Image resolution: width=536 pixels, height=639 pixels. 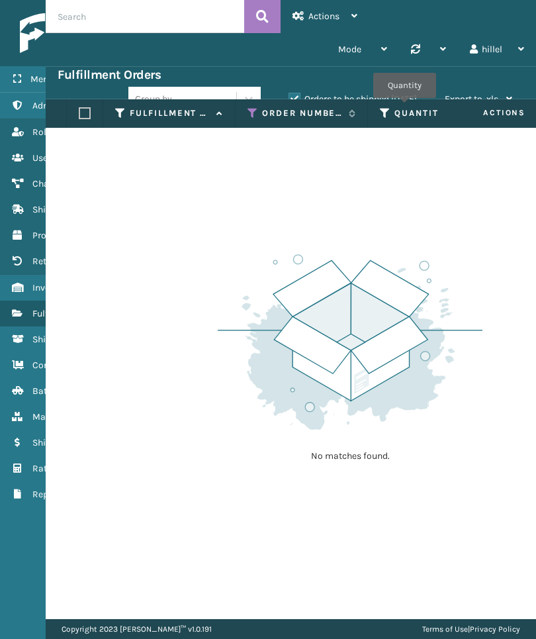 What do you see at coordinates (169, 113) in the screenshot?
I see `label: Fulfillment Order Id` at bounding box center [169, 113].